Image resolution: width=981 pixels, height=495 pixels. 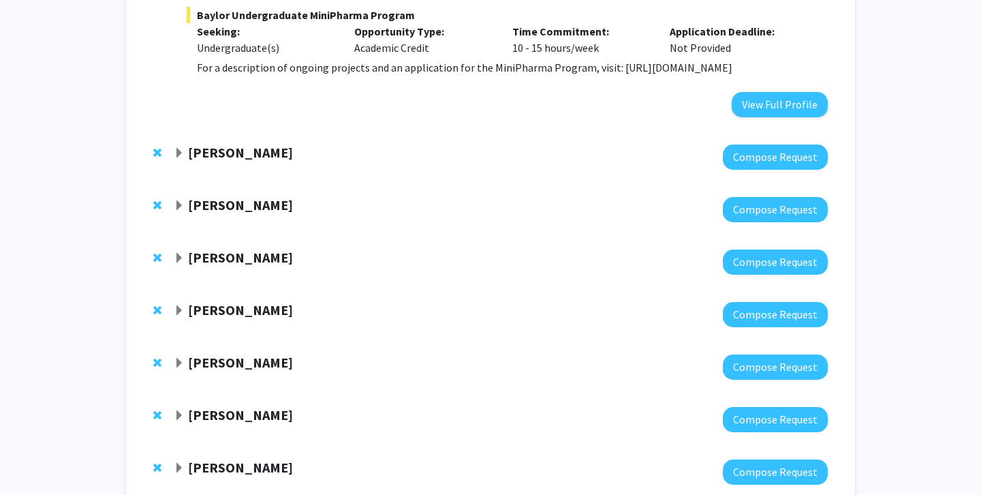 I want to click on span: Remove Elisabeth Vichaya from bookmarks, so click(x=157, y=258).